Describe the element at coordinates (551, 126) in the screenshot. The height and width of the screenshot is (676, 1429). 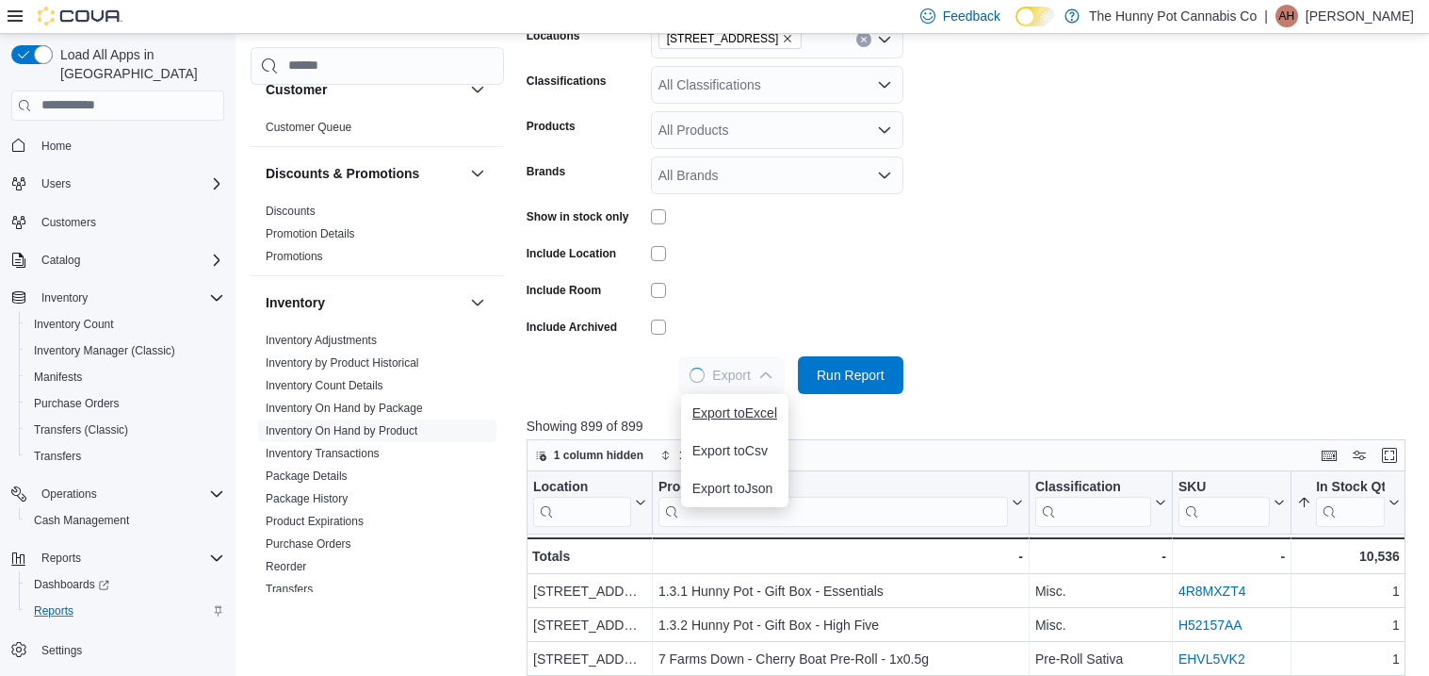
I see `label: Products` at that location.